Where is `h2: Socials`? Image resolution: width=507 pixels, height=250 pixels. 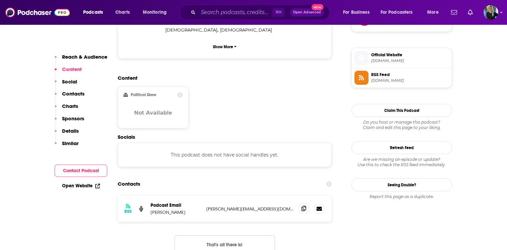 h2: Socials is located at coordinates (225, 137).